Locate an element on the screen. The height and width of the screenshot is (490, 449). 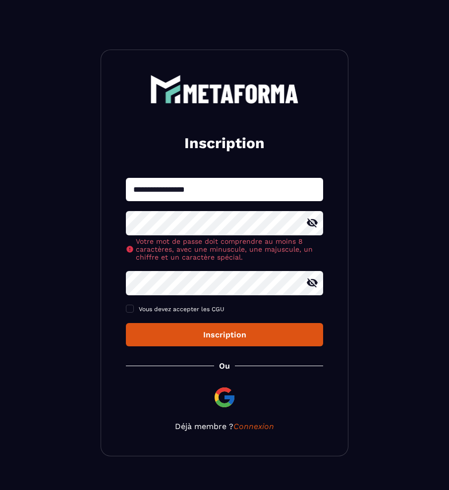
h2: Inscription is located at coordinates (225, 143).